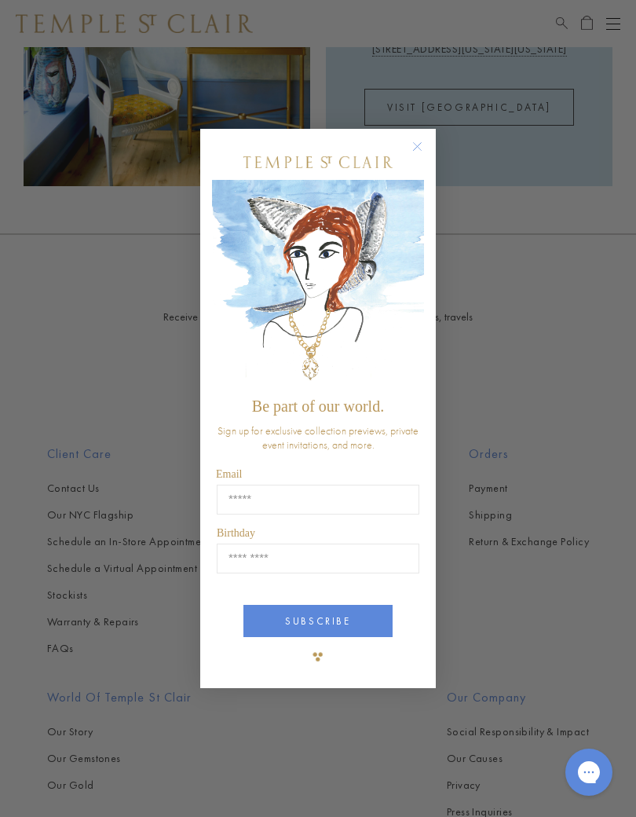  Describe the element at coordinates (229, 474) in the screenshot. I see `span: Email` at that location.